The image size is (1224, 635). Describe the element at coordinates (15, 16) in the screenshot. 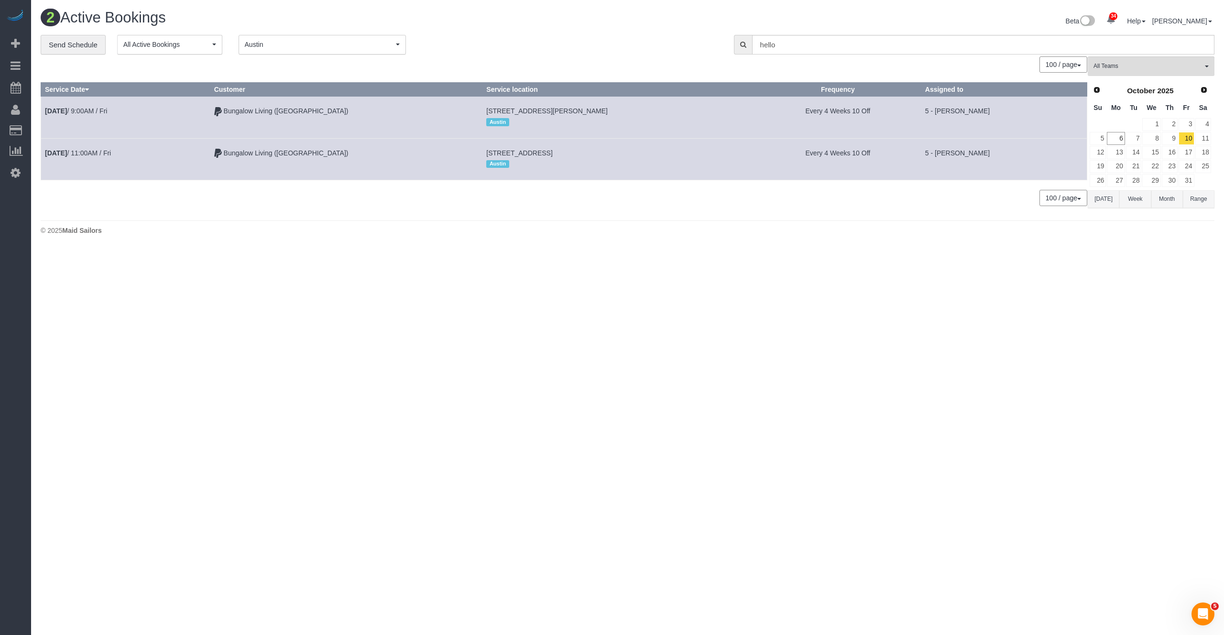

I see `a: Automaid Logo` at that location.